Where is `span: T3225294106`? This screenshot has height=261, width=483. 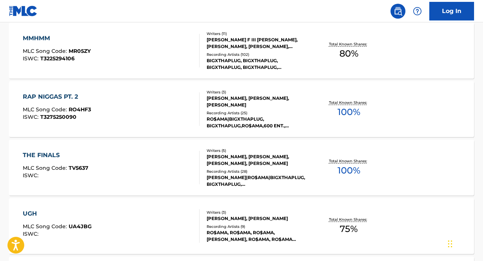 span: T3225294106 is located at coordinates (57, 59).